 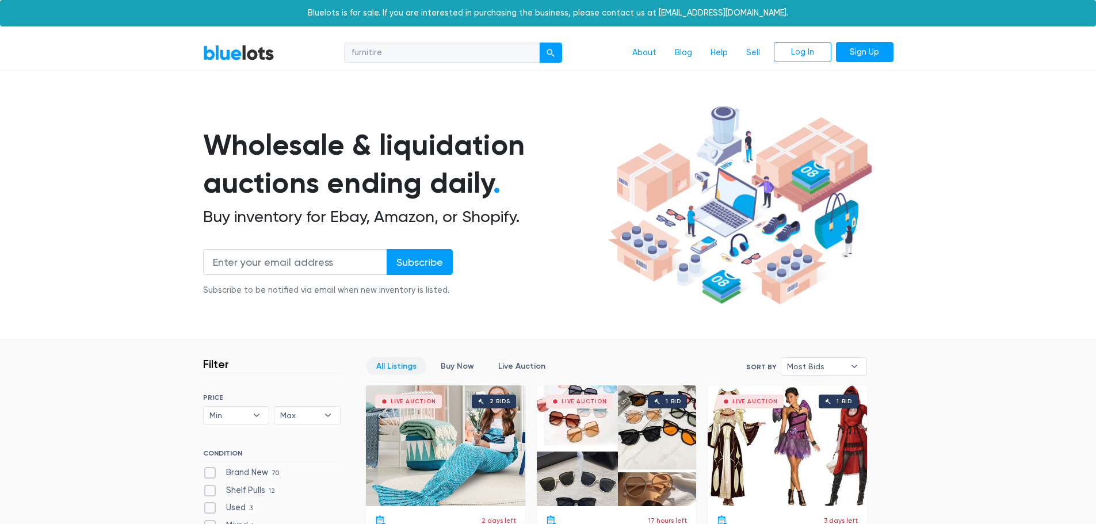 I want to click on a: Sign Up, so click(x=864, y=52).